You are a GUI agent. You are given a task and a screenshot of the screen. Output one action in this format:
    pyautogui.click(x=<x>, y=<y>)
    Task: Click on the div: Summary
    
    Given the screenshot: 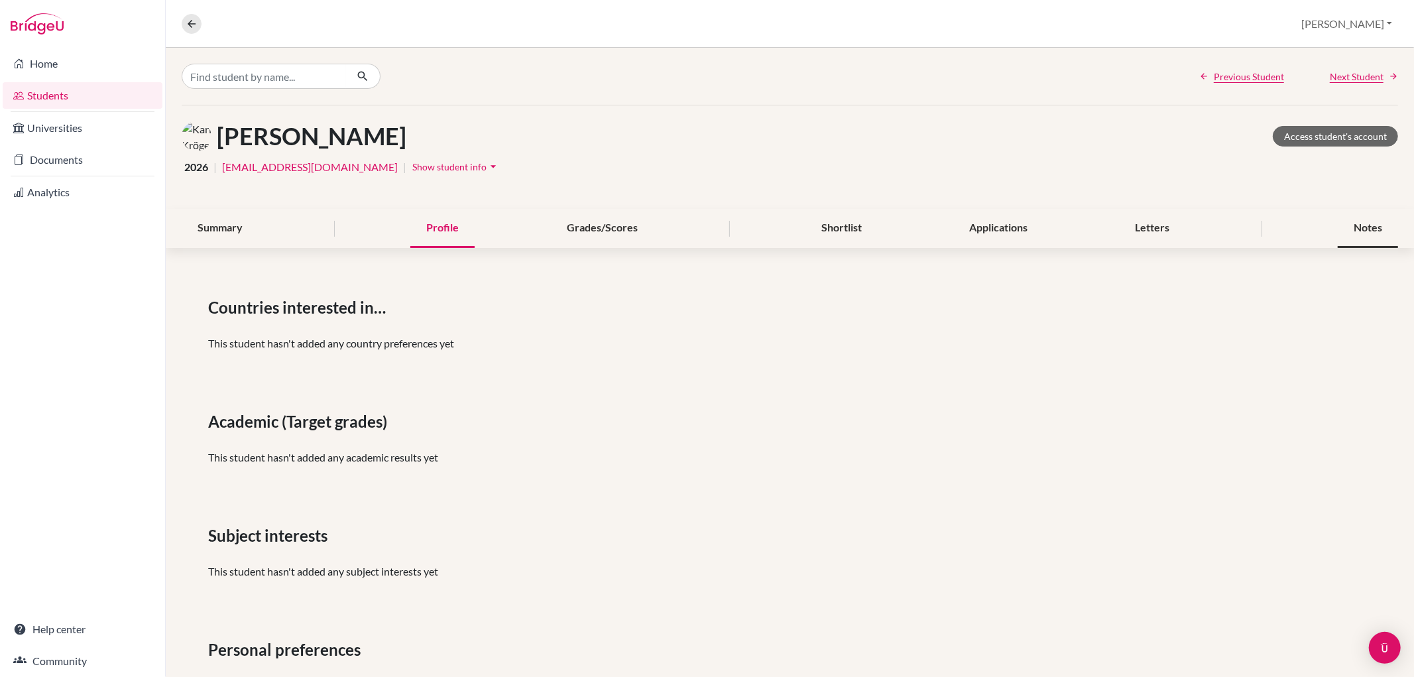 What is the action you would take?
    pyautogui.click(x=220, y=228)
    